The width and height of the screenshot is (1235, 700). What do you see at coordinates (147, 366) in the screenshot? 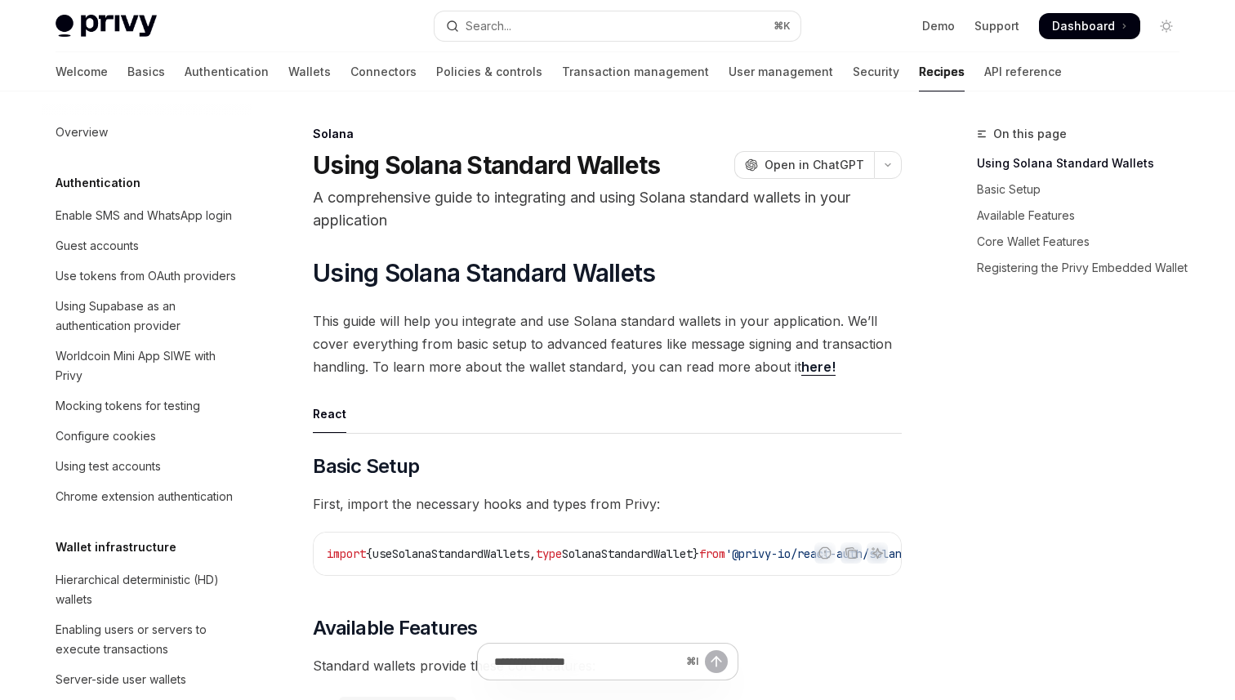
I see `a: Worldcoin Mini App SIWE with Privy` at bounding box center [147, 366].